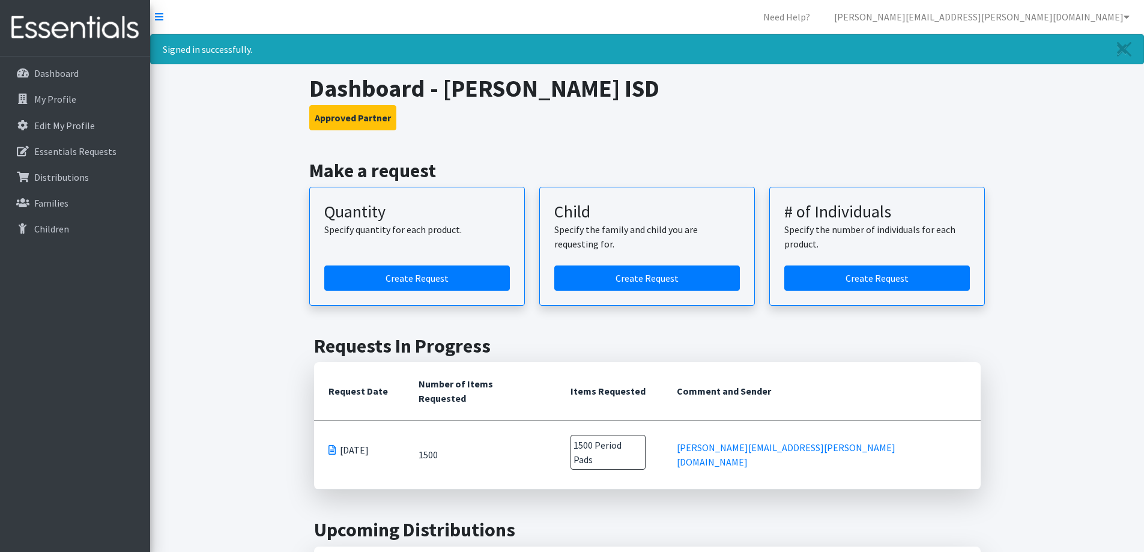  What do you see at coordinates (55, 99) in the screenshot?
I see `p: My Profile` at bounding box center [55, 99].